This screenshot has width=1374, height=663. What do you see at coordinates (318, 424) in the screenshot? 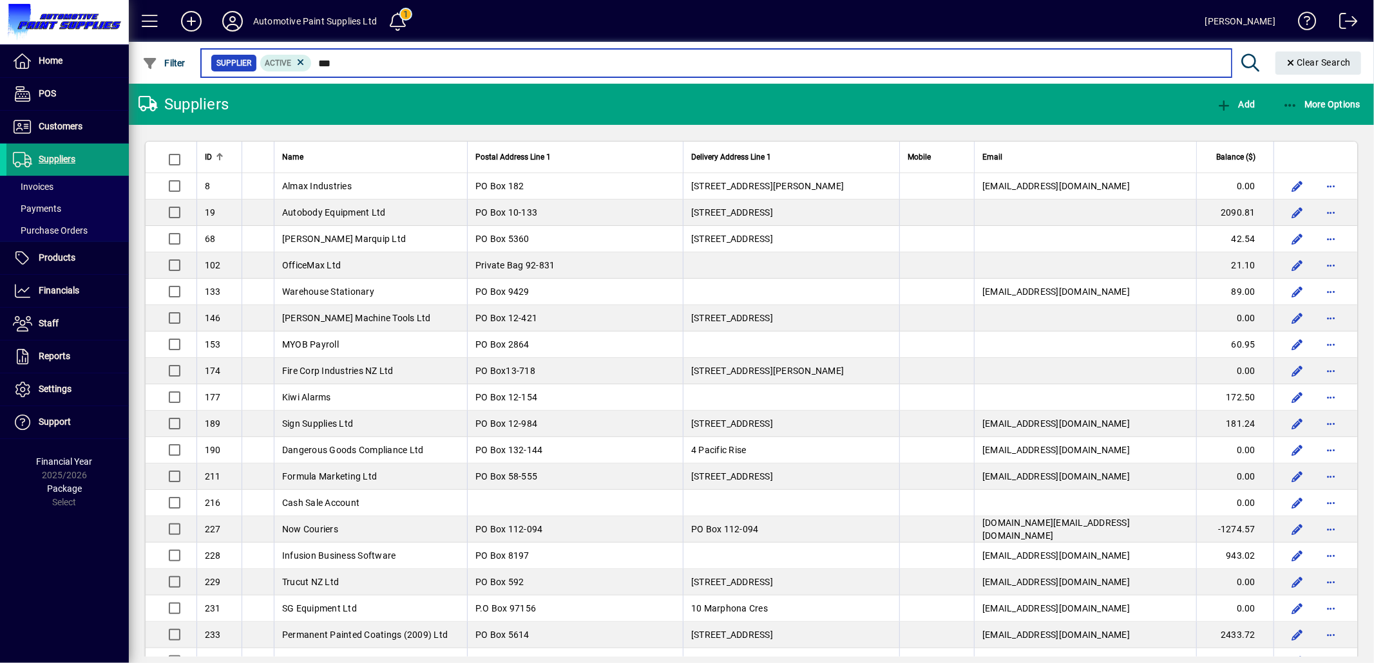
I see `span: Sign Supplies Ltd` at bounding box center [318, 424].